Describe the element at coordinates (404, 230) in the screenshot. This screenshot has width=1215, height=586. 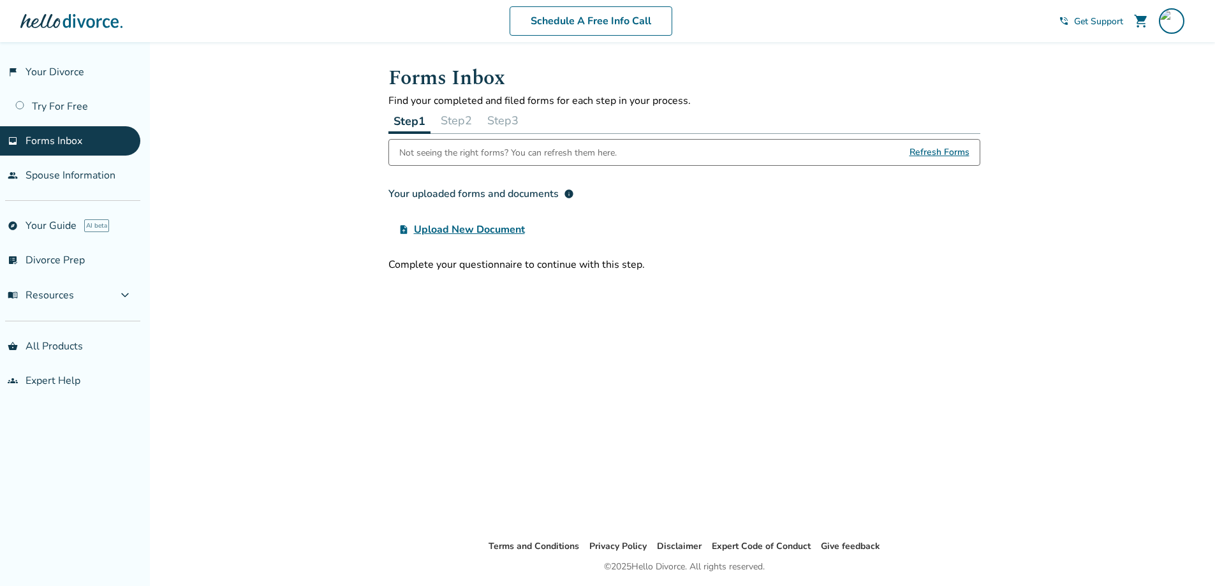
I see `span: upload_file` at that location.